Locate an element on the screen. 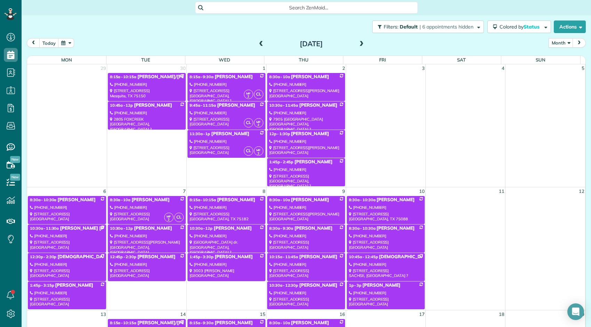  button: today is located at coordinates (49, 43).